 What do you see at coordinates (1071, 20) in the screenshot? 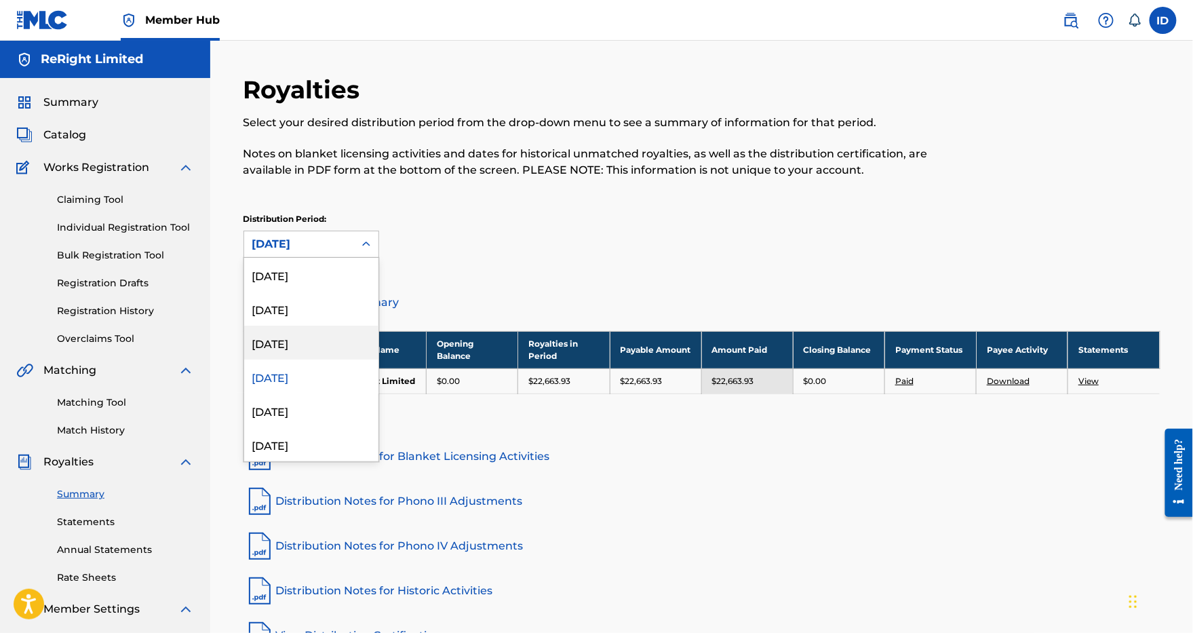
I see `a: Public Search` at bounding box center [1071, 20].